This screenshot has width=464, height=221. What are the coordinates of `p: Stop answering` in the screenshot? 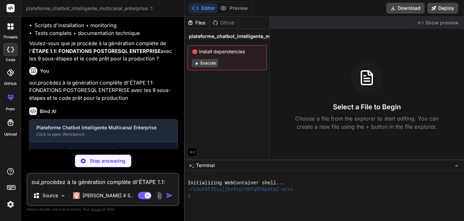 It's located at (107, 161).